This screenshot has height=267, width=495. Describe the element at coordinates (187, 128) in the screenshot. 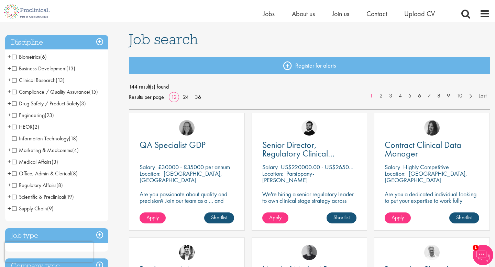

I see `img: Ingrid Aymes` at that location.